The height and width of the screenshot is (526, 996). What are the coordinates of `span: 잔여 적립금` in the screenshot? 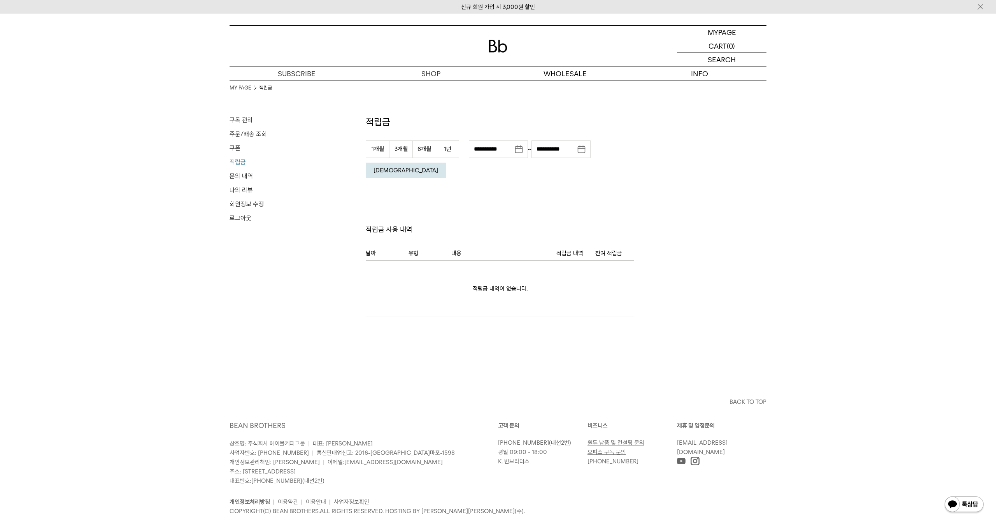 It's located at (608, 253).